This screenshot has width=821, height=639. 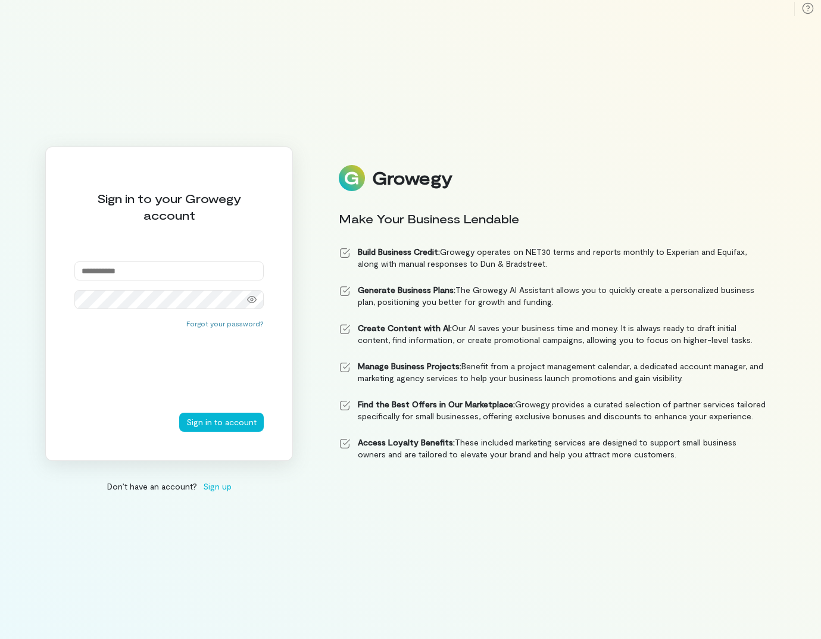 What do you see at coordinates (552, 448) in the screenshot?
I see `li: These included marketing services are designed to support small business owners and are tailored ...` at bounding box center [552, 448].